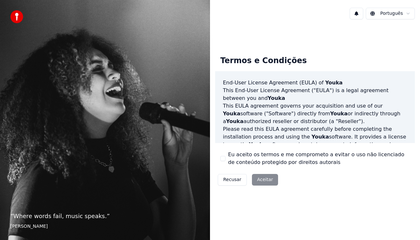 This screenshot has width=420, height=240. Describe the element at coordinates (232, 180) in the screenshot. I see `button: Recusar` at that location.